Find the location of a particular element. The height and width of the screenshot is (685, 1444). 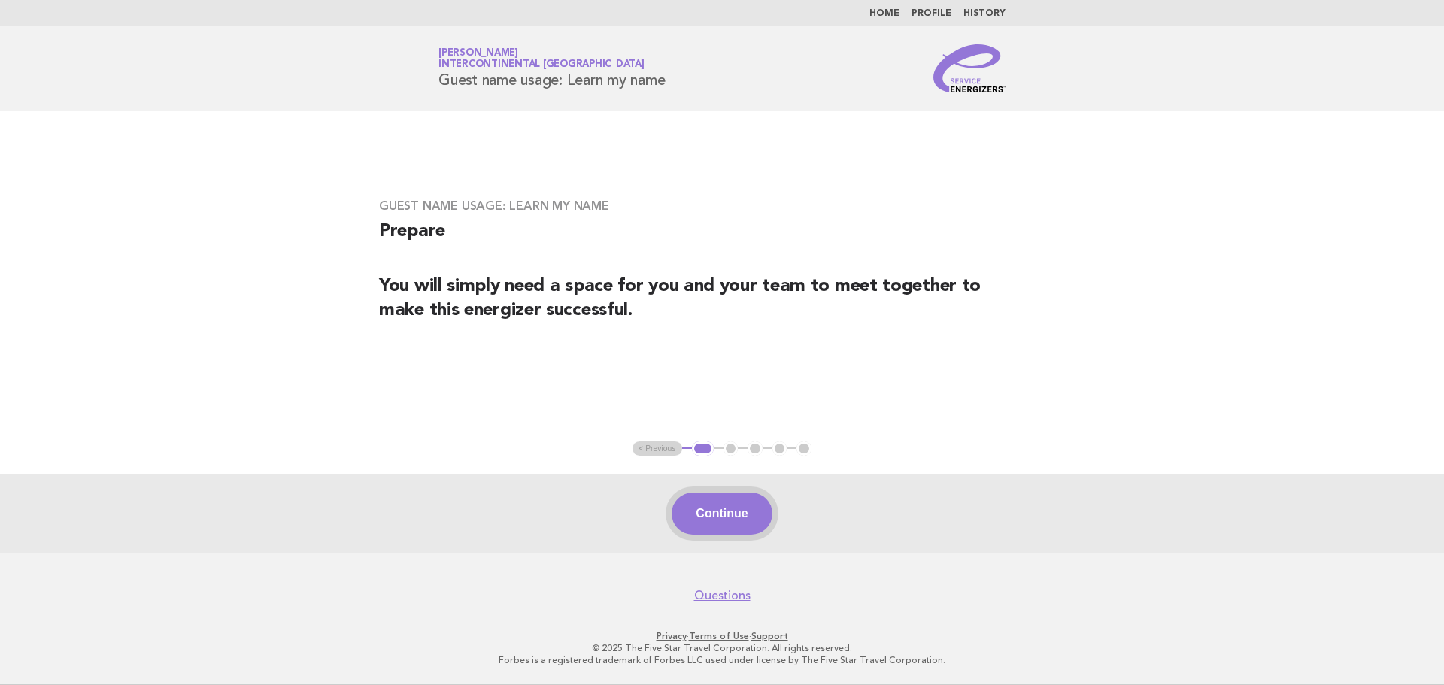

a: Terms of Use is located at coordinates (719, 636).